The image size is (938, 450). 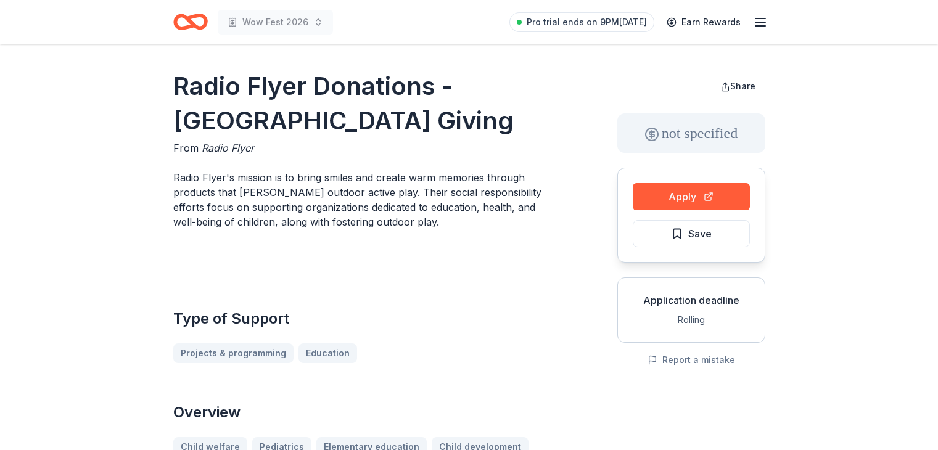 What do you see at coordinates (692, 300) in the screenshot?
I see `div: Application deadline` at bounding box center [692, 300].